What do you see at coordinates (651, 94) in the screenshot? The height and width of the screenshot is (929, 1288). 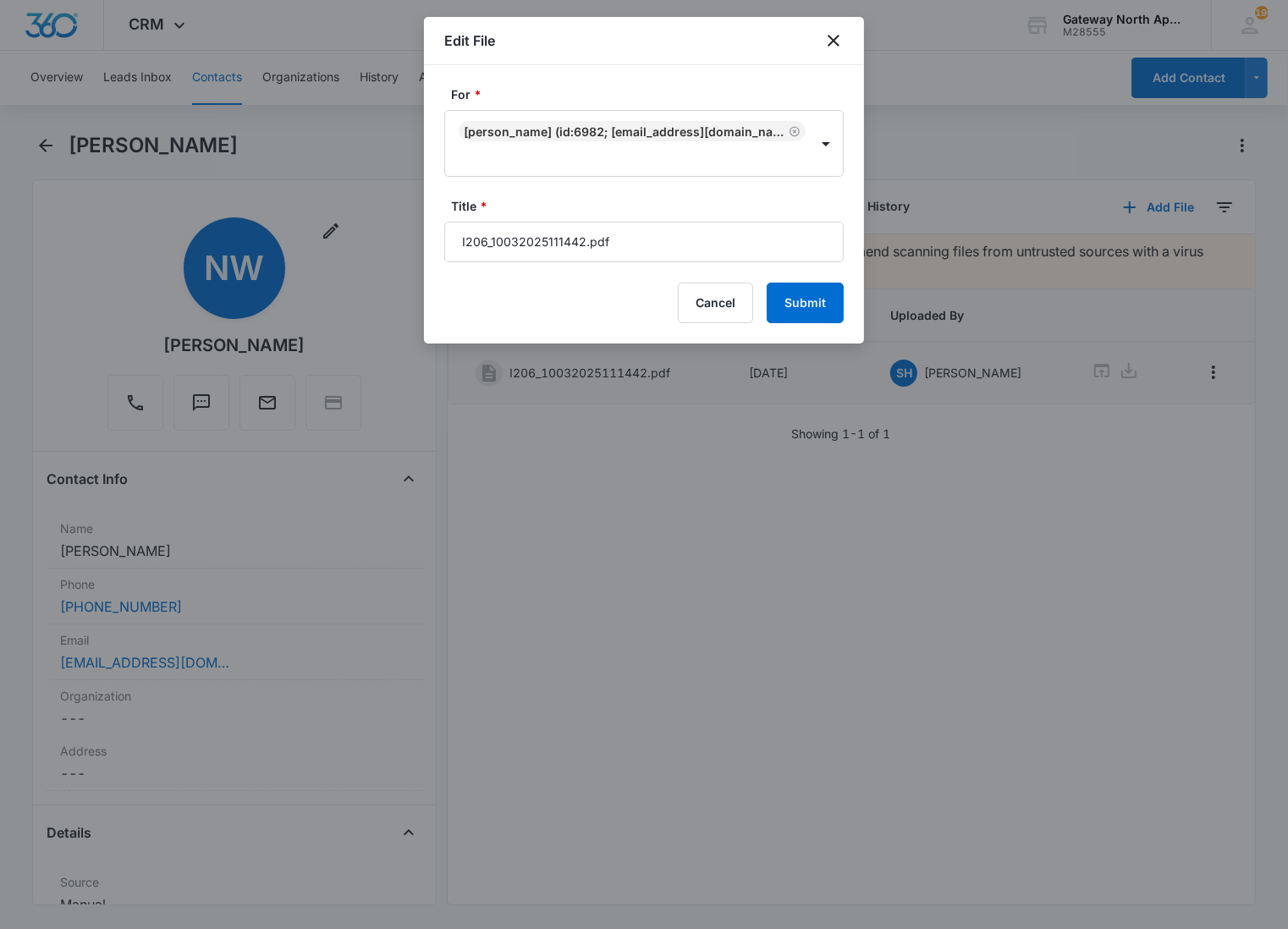 I see `label: For` at bounding box center [651, 94].